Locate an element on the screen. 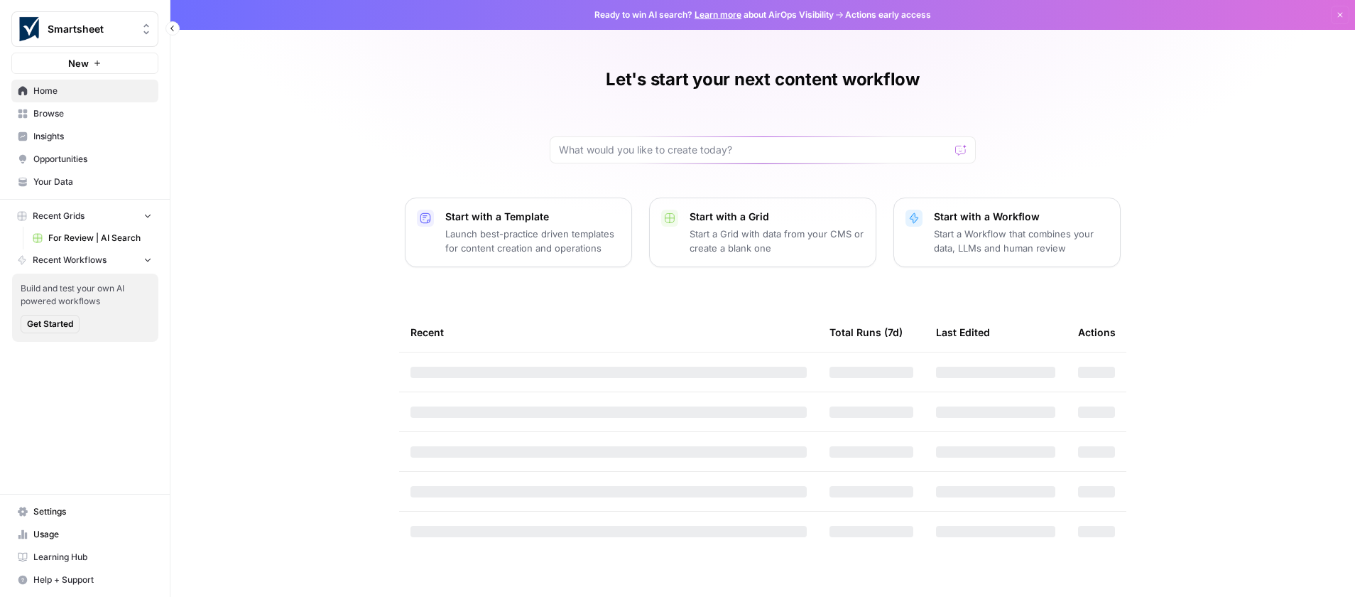 The image size is (1355, 597). div: Actions is located at coordinates (1097, 332).